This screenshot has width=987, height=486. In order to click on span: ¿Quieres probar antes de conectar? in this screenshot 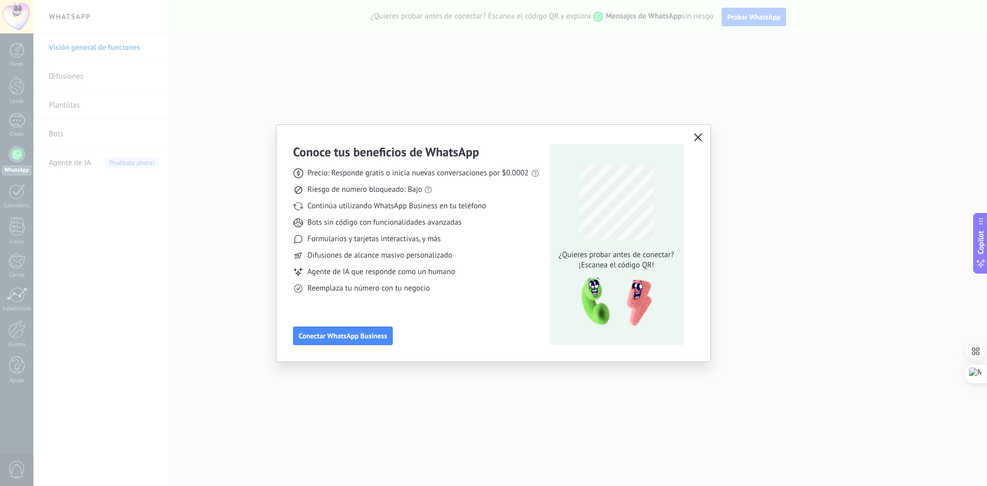, I will do `click(616, 255)`.